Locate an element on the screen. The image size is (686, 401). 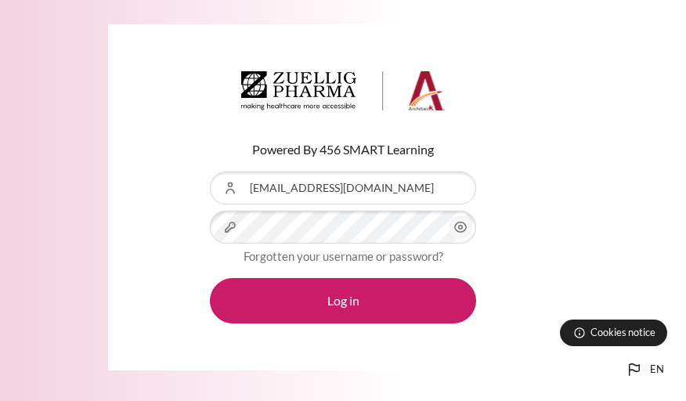
span: Cookies notice is located at coordinates (623, 332).